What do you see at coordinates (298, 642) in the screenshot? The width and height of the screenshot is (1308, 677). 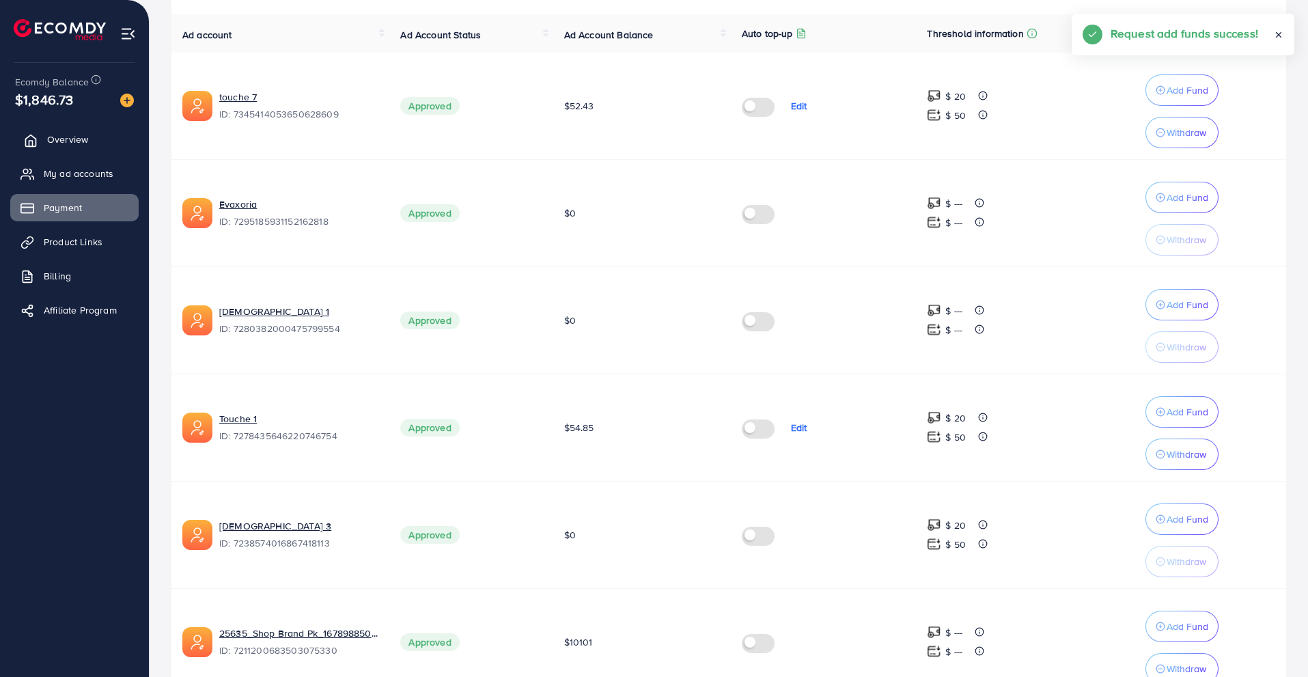 I see `div: <span class='underline'>25635_Shop Brand Pk_1678988503121</span></br>7211200683503075330` at bounding box center [298, 642].